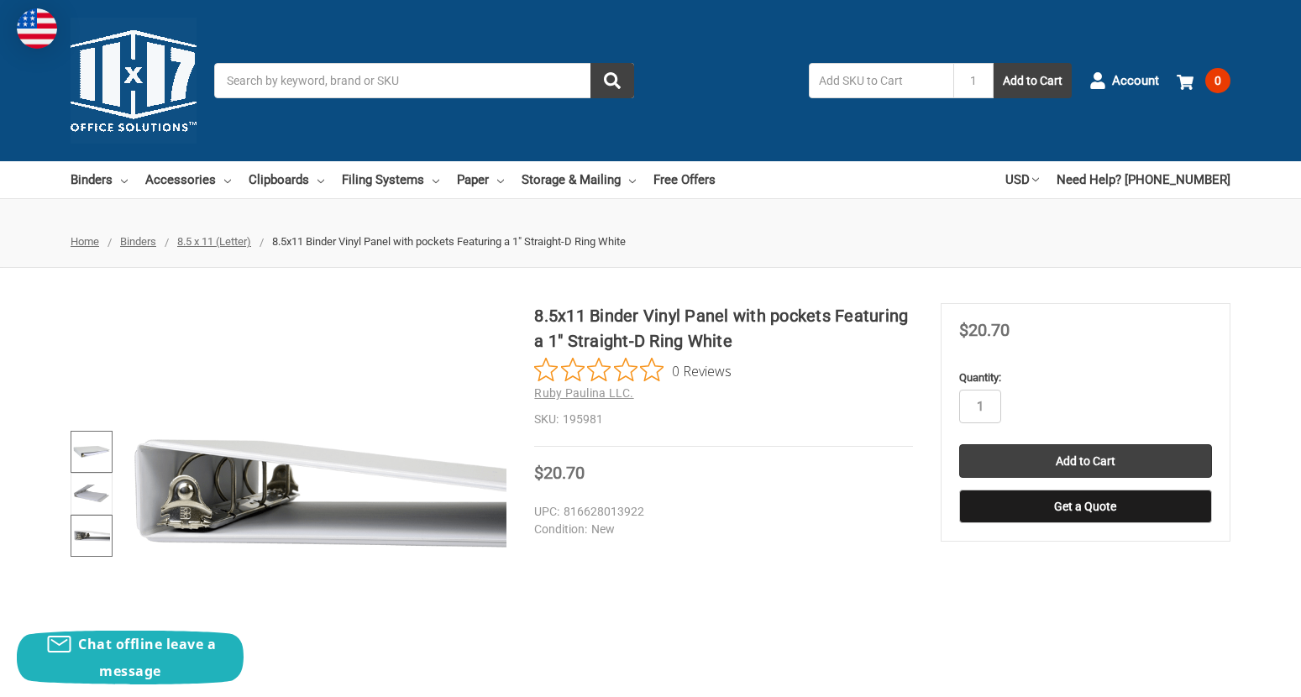 Image resolution: width=1301 pixels, height=697 pixels. What do you see at coordinates (85, 241) in the screenshot?
I see `span: Home` at bounding box center [85, 241].